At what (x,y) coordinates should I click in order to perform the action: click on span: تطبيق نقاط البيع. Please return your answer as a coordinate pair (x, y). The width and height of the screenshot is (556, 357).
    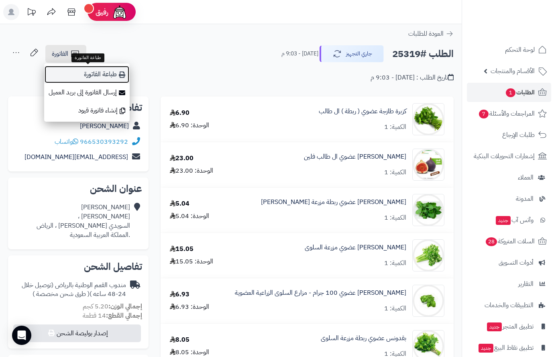
    Looking at the image, I should click on (505, 347).